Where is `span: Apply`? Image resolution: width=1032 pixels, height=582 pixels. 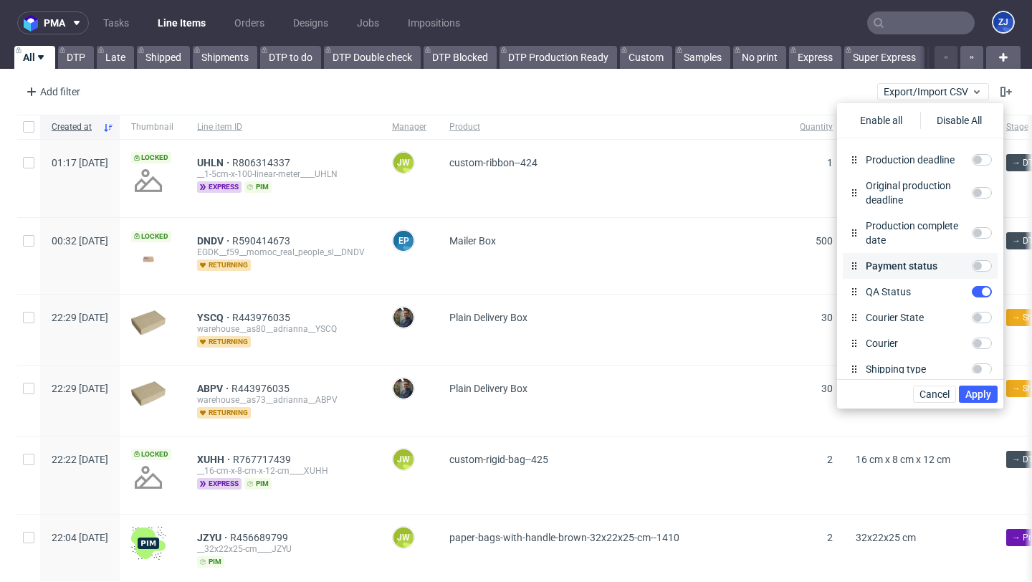 span: Apply is located at coordinates (978, 394).